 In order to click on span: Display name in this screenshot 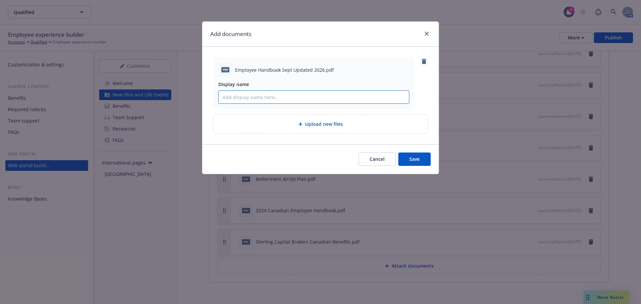, I will do `click(234, 84)`.